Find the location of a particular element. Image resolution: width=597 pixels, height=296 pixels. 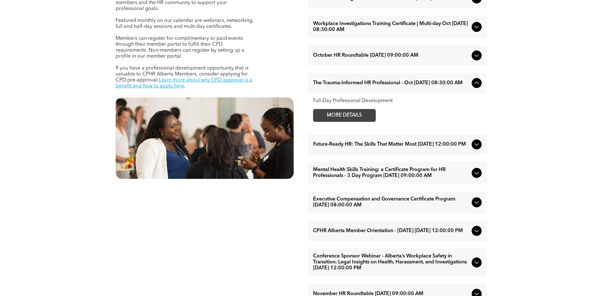

a: MORE DETAILS is located at coordinates (344, 115).